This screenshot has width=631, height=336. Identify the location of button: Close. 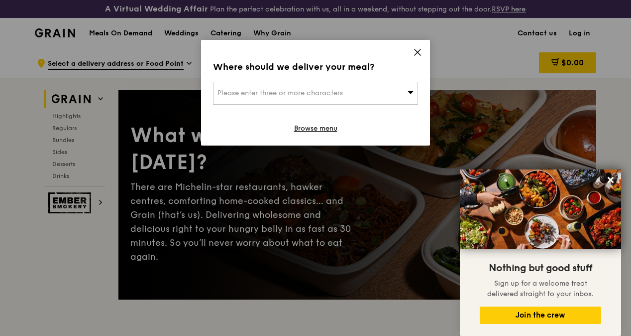
(611, 180).